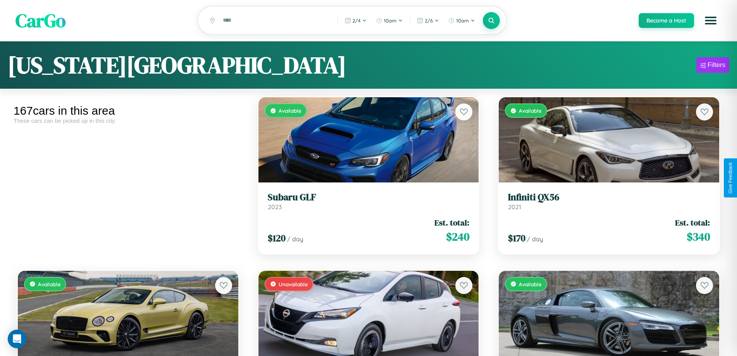 The width and height of the screenshot is (737, 356). I want to click on span: 2 / 4, so click(356, 21).